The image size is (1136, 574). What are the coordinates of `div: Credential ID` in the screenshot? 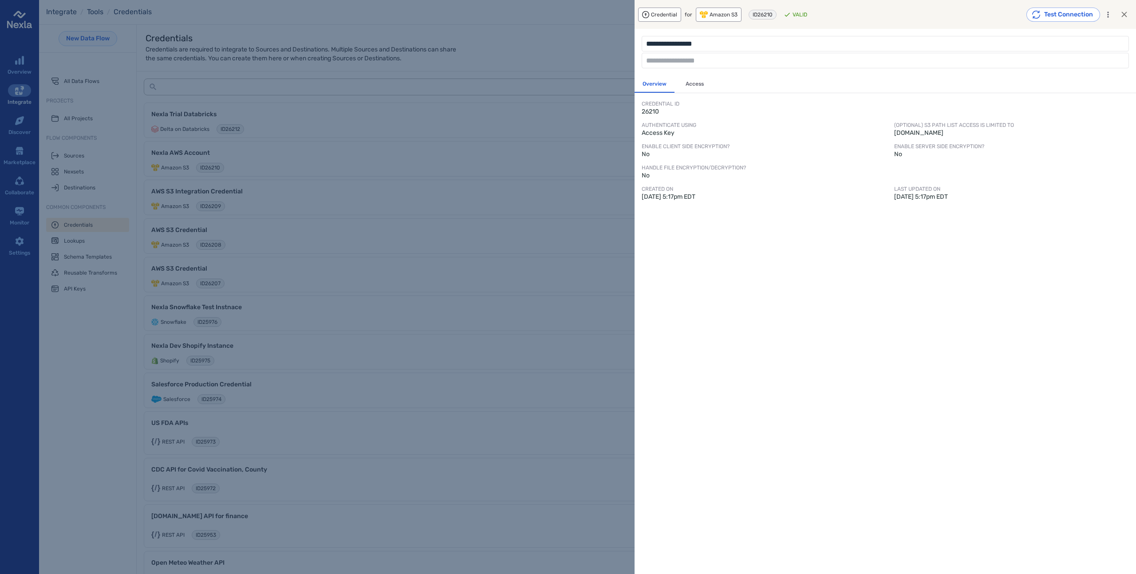 It's located at (885, 104).